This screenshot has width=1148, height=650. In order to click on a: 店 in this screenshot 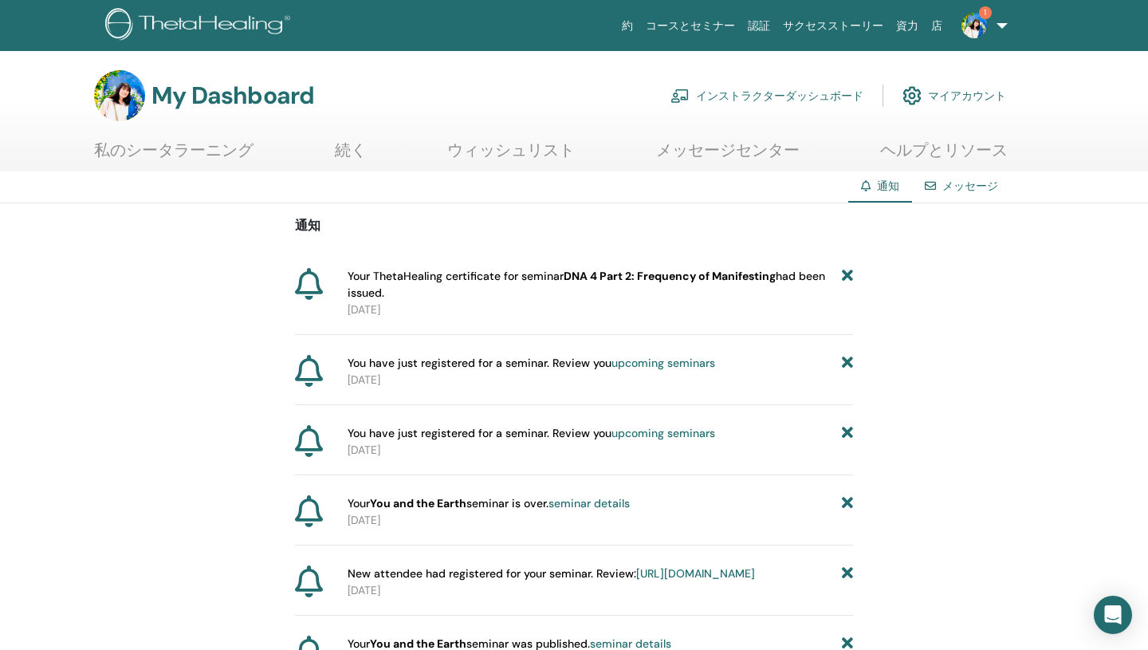, I will do `click(937, 26)`.